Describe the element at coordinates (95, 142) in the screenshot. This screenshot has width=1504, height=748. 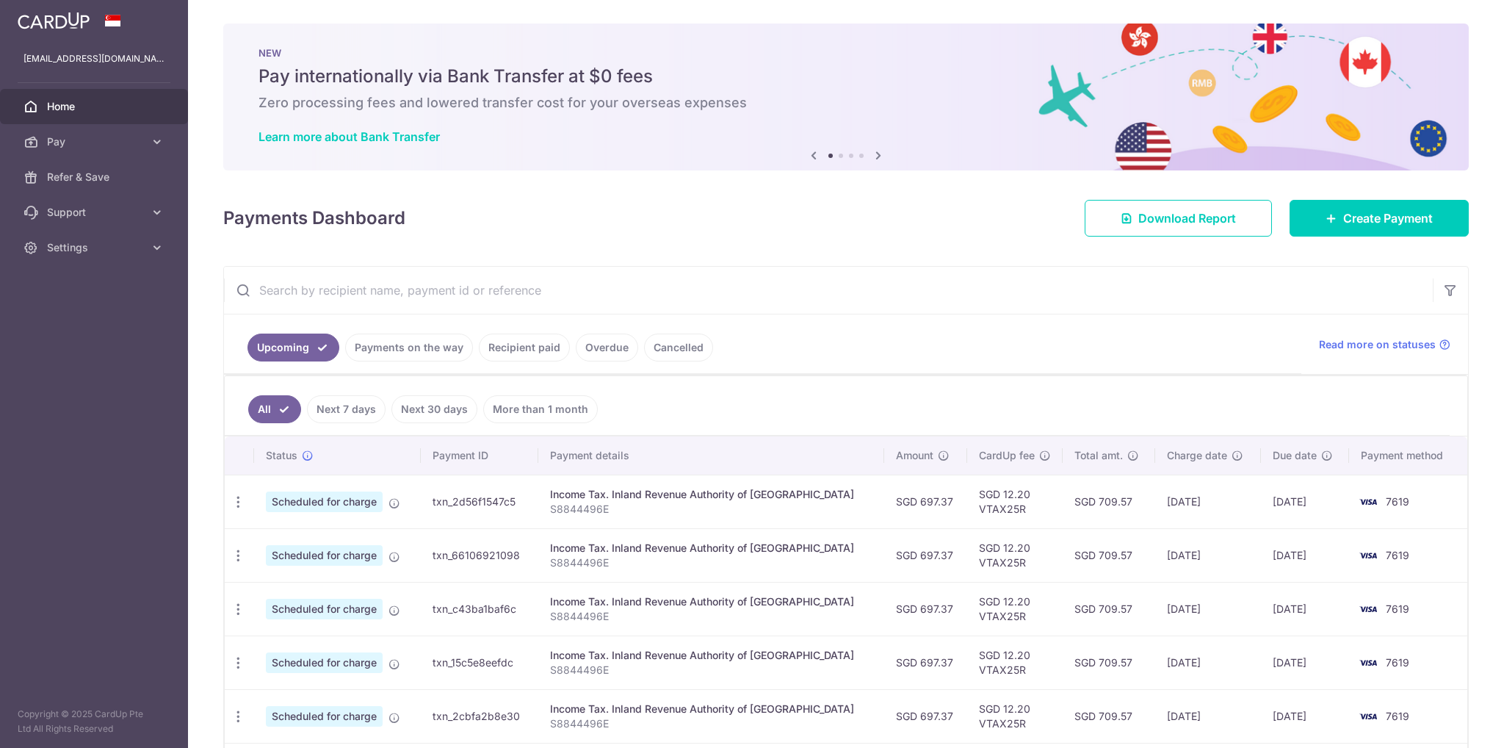
I see `span: Pay` at that location.